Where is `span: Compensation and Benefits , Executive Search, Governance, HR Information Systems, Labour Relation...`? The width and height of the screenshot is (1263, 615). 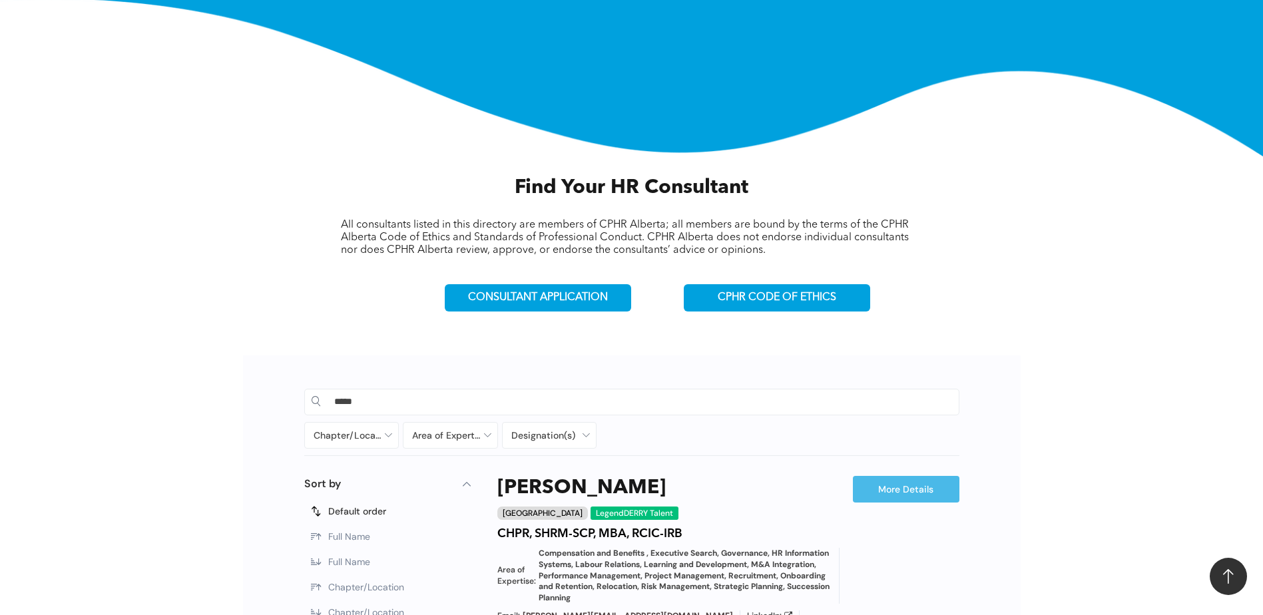
span: Compensation and Benefits , Executive Search, Governance, HR Information Systems, Labour Relation... is located at coordinates (685, 576).